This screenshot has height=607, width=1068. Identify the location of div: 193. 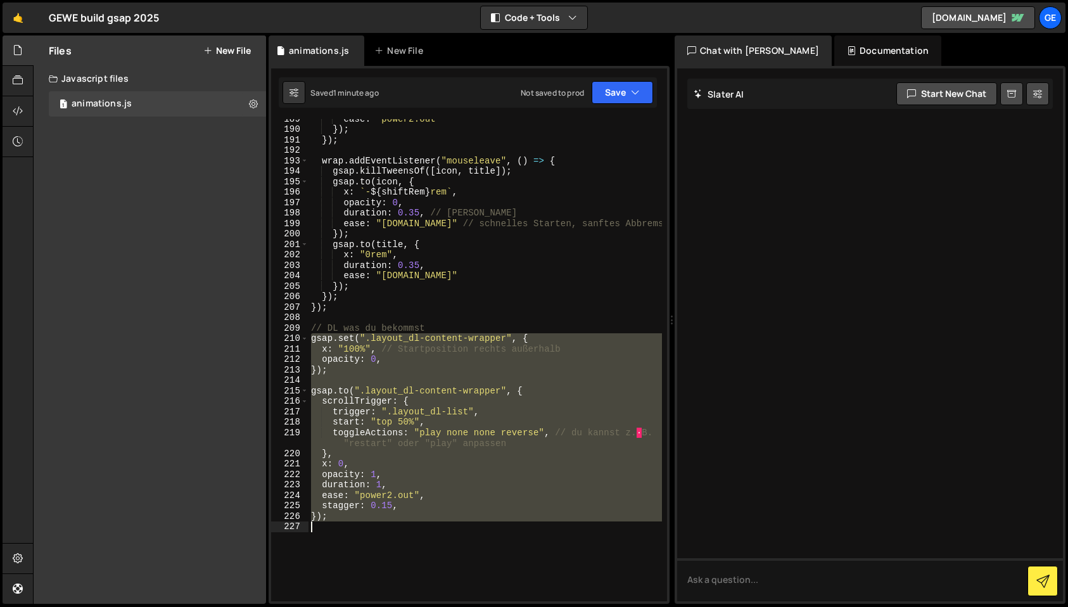
(290, 161).